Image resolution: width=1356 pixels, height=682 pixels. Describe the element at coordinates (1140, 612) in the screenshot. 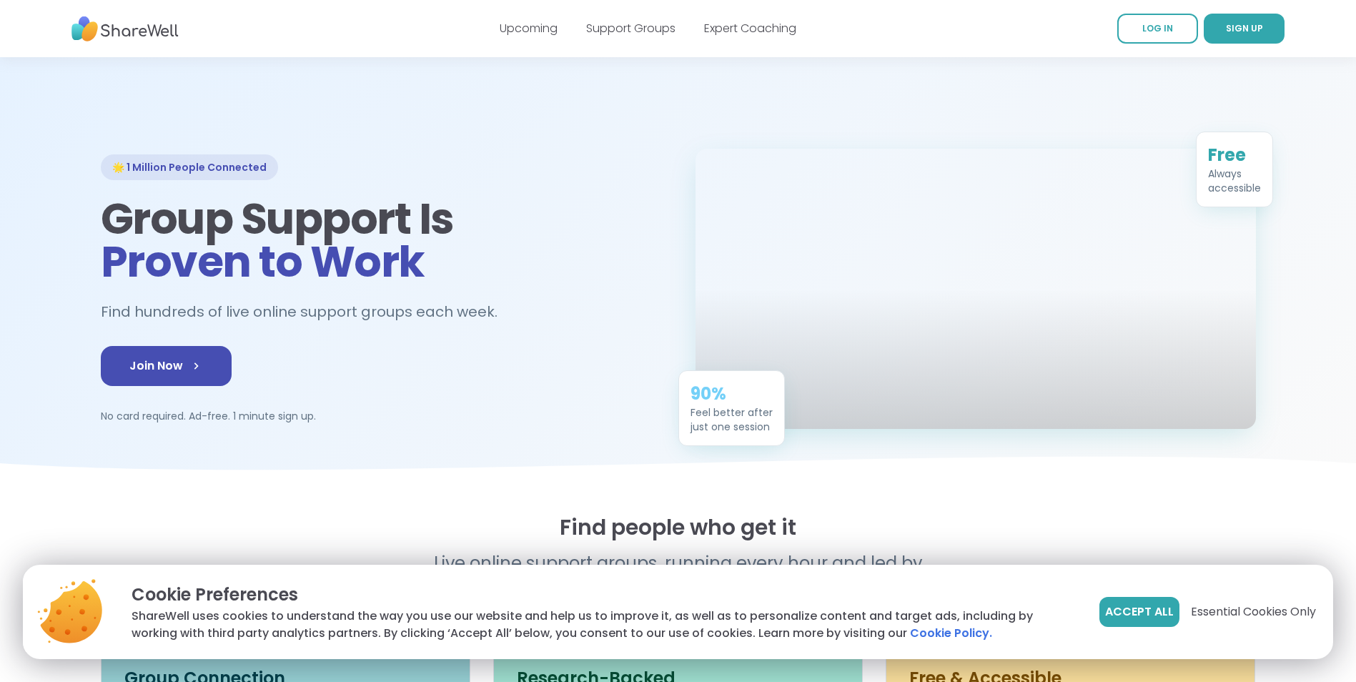

I see `span: Accept All` at that location.